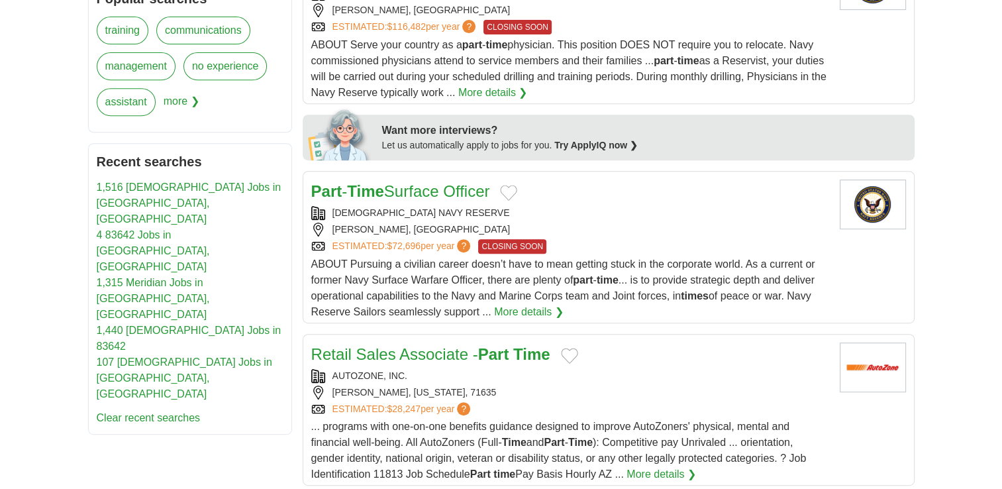  Describe the element at coordinates (401, 191) in the screenshot. I see `a: Part-TimeSurface Officer` at that location.